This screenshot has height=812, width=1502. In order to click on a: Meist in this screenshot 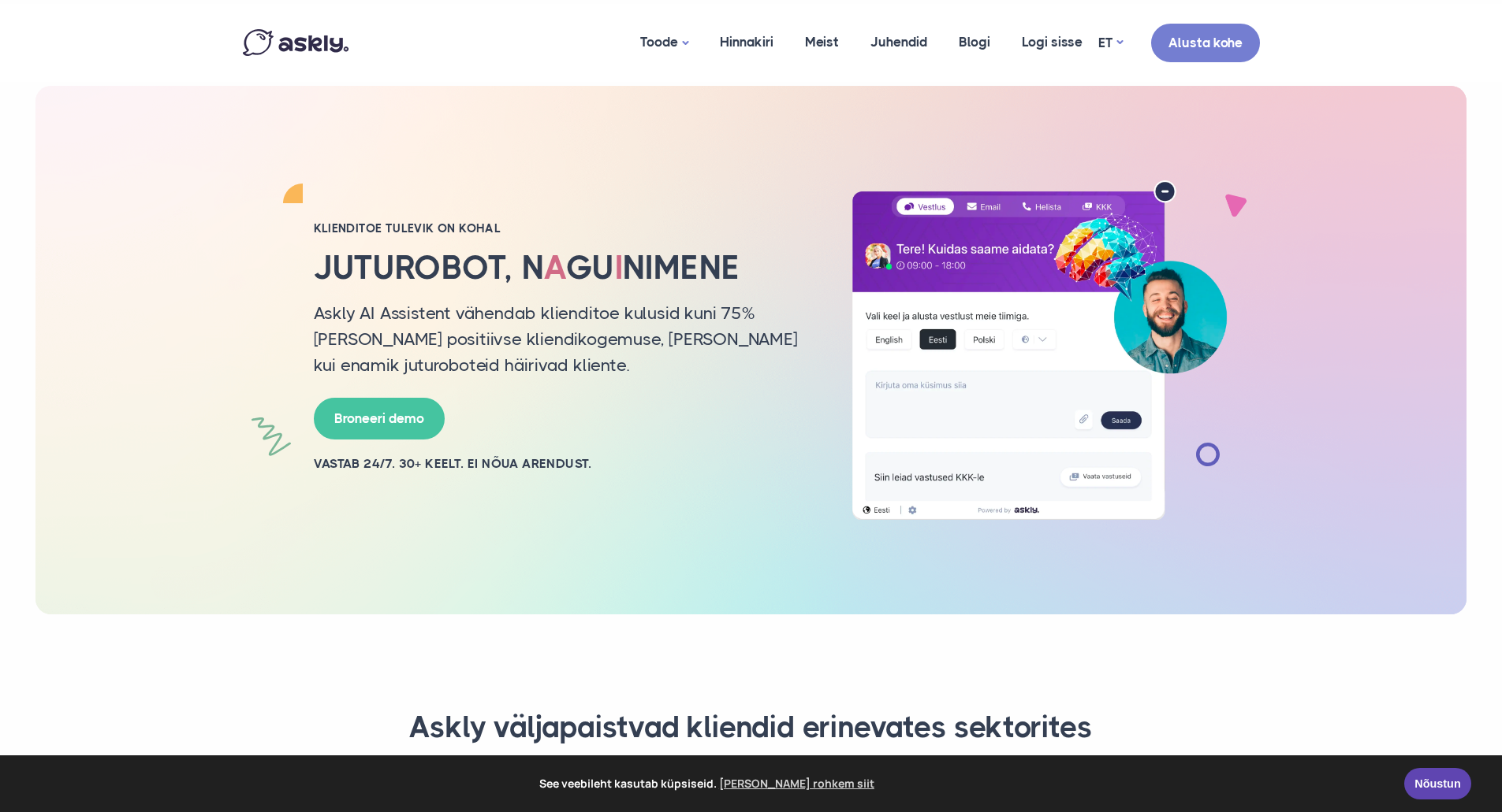, I will do `click(821, 42)`.